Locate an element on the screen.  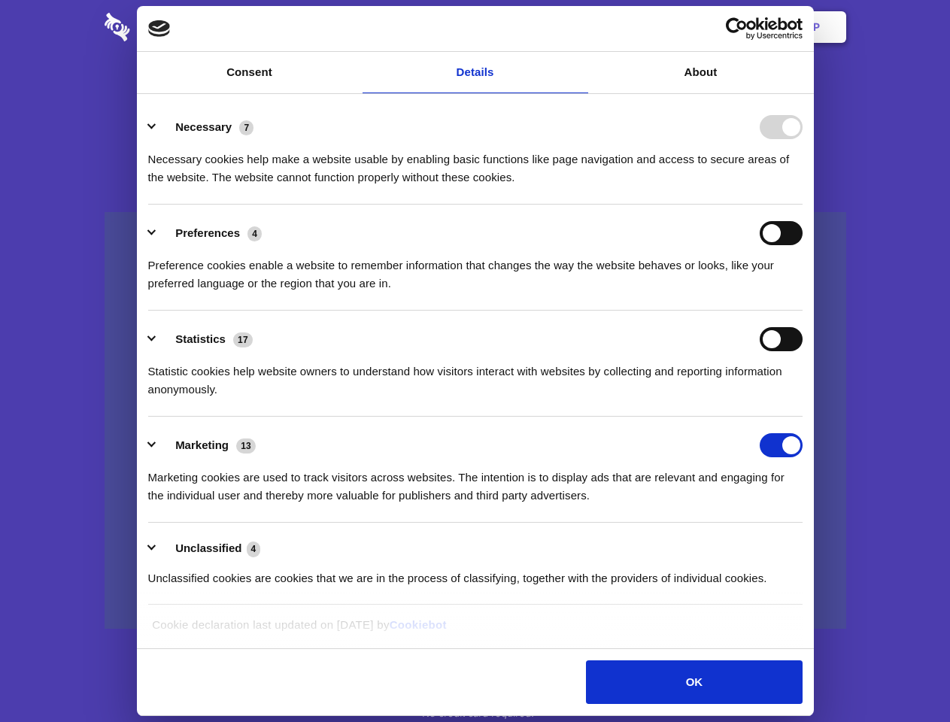
div: Necessary cookies help make a website usable by enabling basic functions like page navigation and... is located at coordinates (475, 162).